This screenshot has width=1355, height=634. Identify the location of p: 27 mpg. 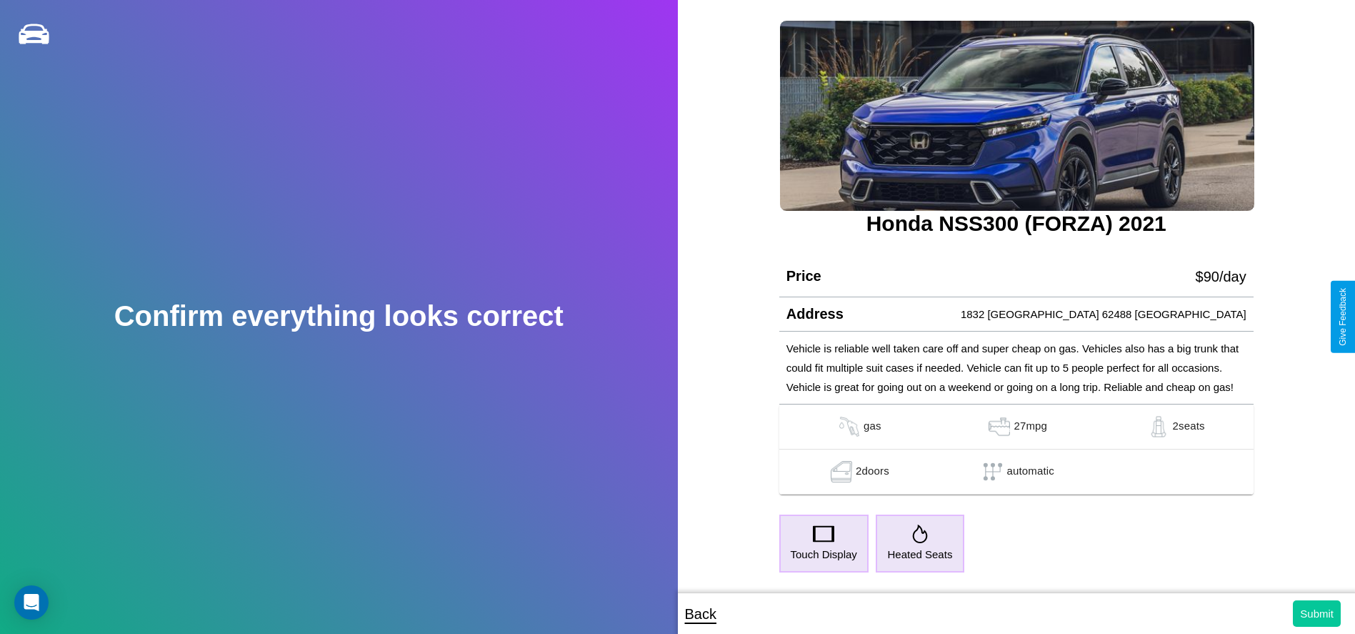
(1030, 426).